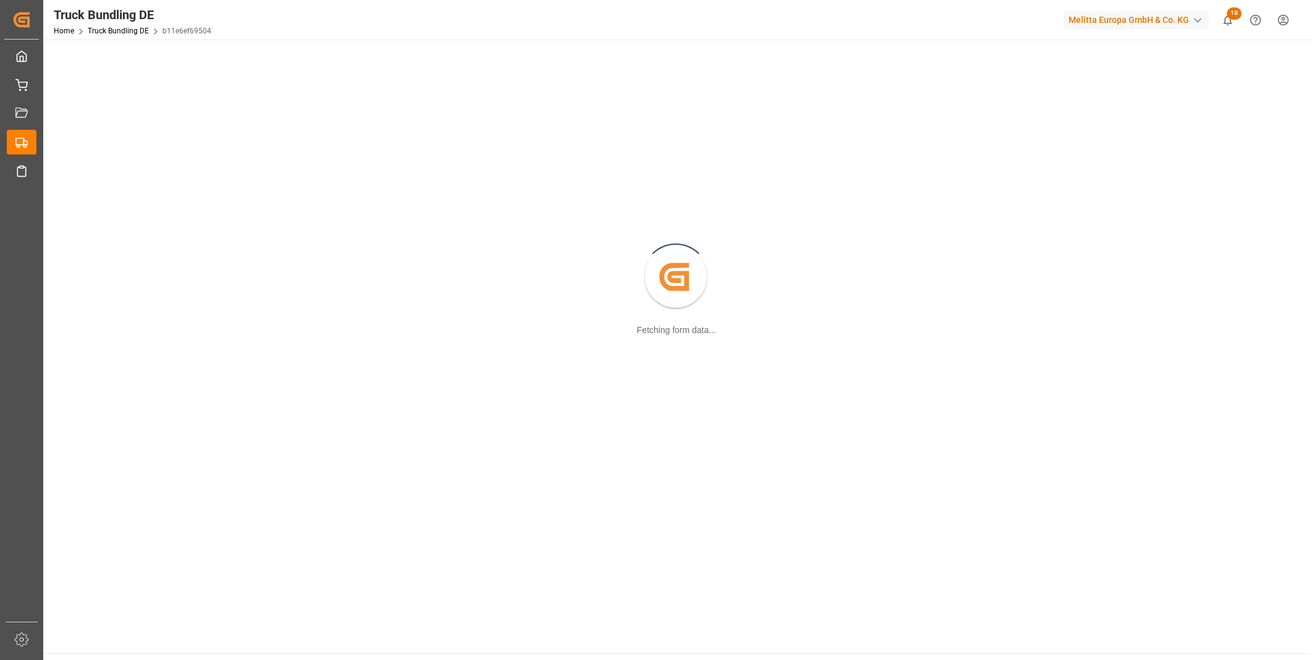 This screenshot has height=660, width=1312. What do you see at coordinates (118, 31) in the screenshot?
I see `a: Truck Bundling DE` at bounding box center [118, 31].